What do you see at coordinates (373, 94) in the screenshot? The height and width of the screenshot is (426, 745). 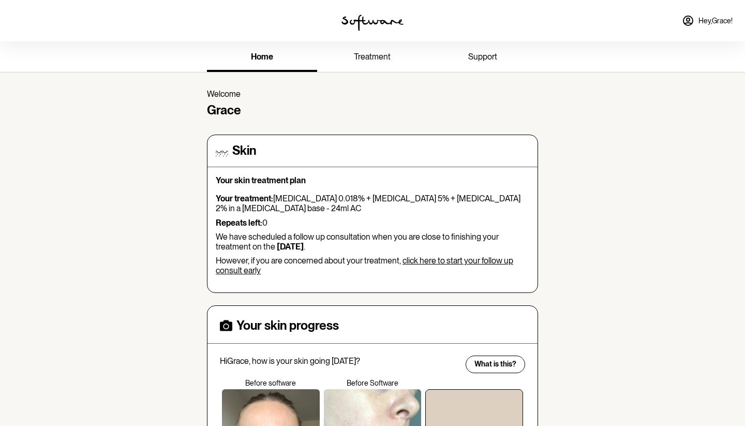 I see `p: Welcome` at bounding box center [373, 94].